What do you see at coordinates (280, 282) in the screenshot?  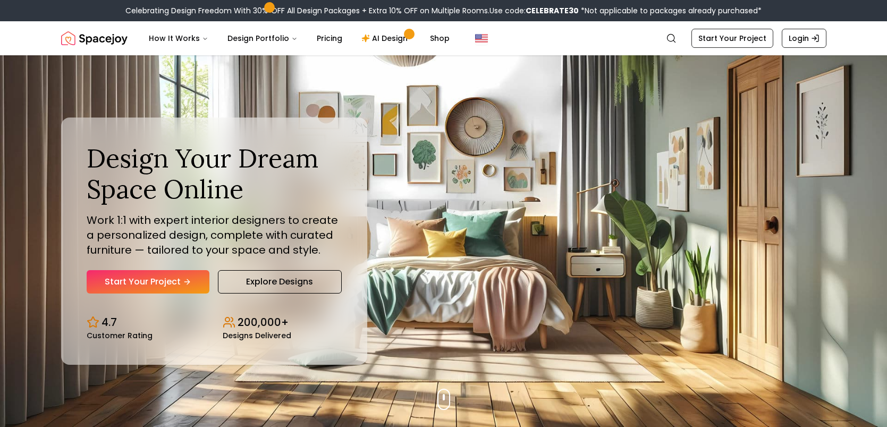 I see `a: Explore Designs` at bounding box center [280, 282].